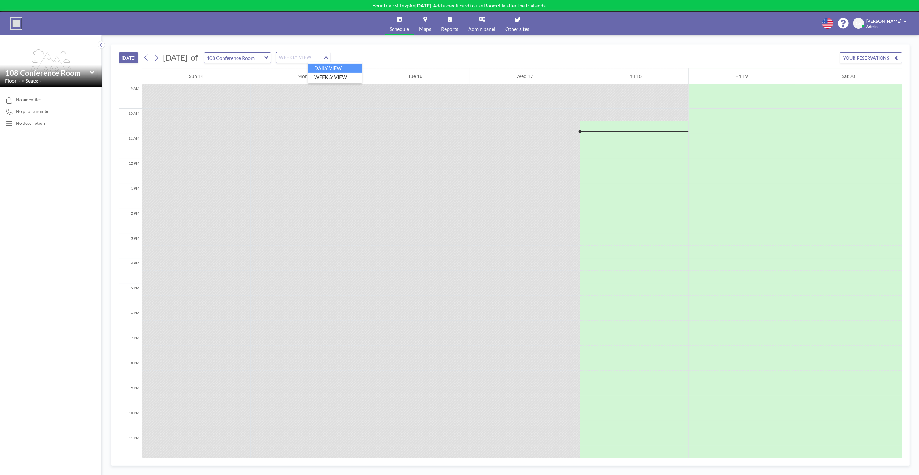 This screenshot has height=475, width=919. I want to click on a: Schedule, so click(399, 23).